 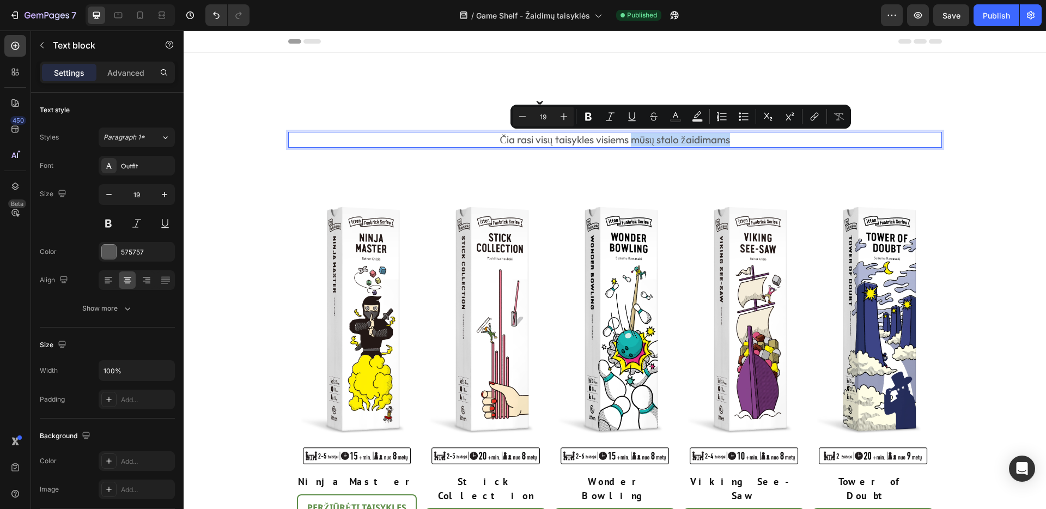 What do you see at coordinates (48, 371) in the screenshot?
I see `div: Width` at bounding box center [48, 371].